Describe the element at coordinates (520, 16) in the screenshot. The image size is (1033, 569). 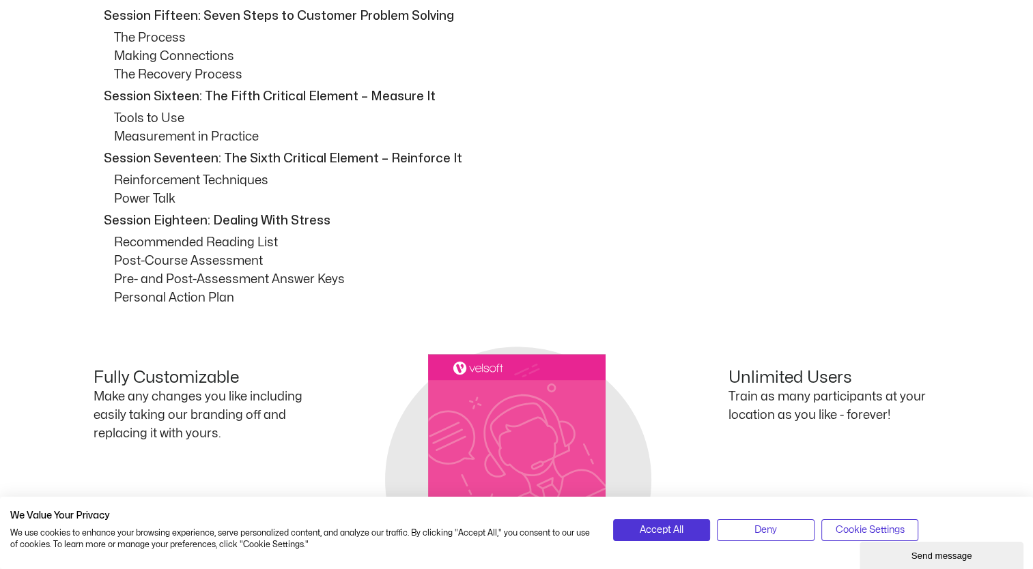
I see `p: Session Fifteen: Seven Steps to Customer Problem Solving` at that location.